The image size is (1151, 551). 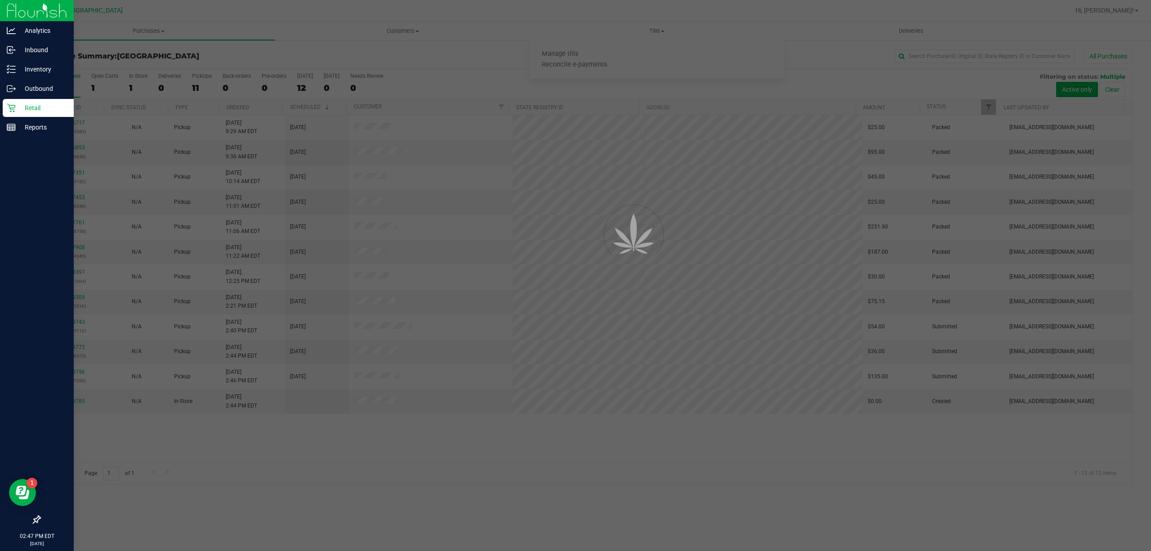 What do you see at coordinates (11, 50) in the screenshot?
I see `inline-svg: Inbound` at bounding box center [11, 50].